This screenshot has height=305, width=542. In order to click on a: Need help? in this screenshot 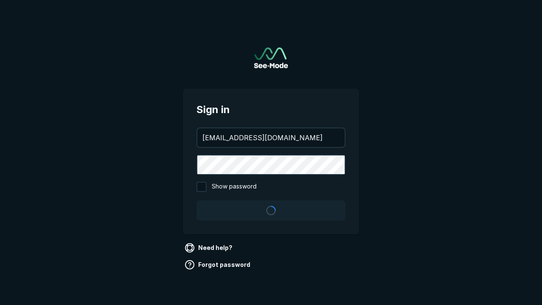, I will do `click(209, 248)`.